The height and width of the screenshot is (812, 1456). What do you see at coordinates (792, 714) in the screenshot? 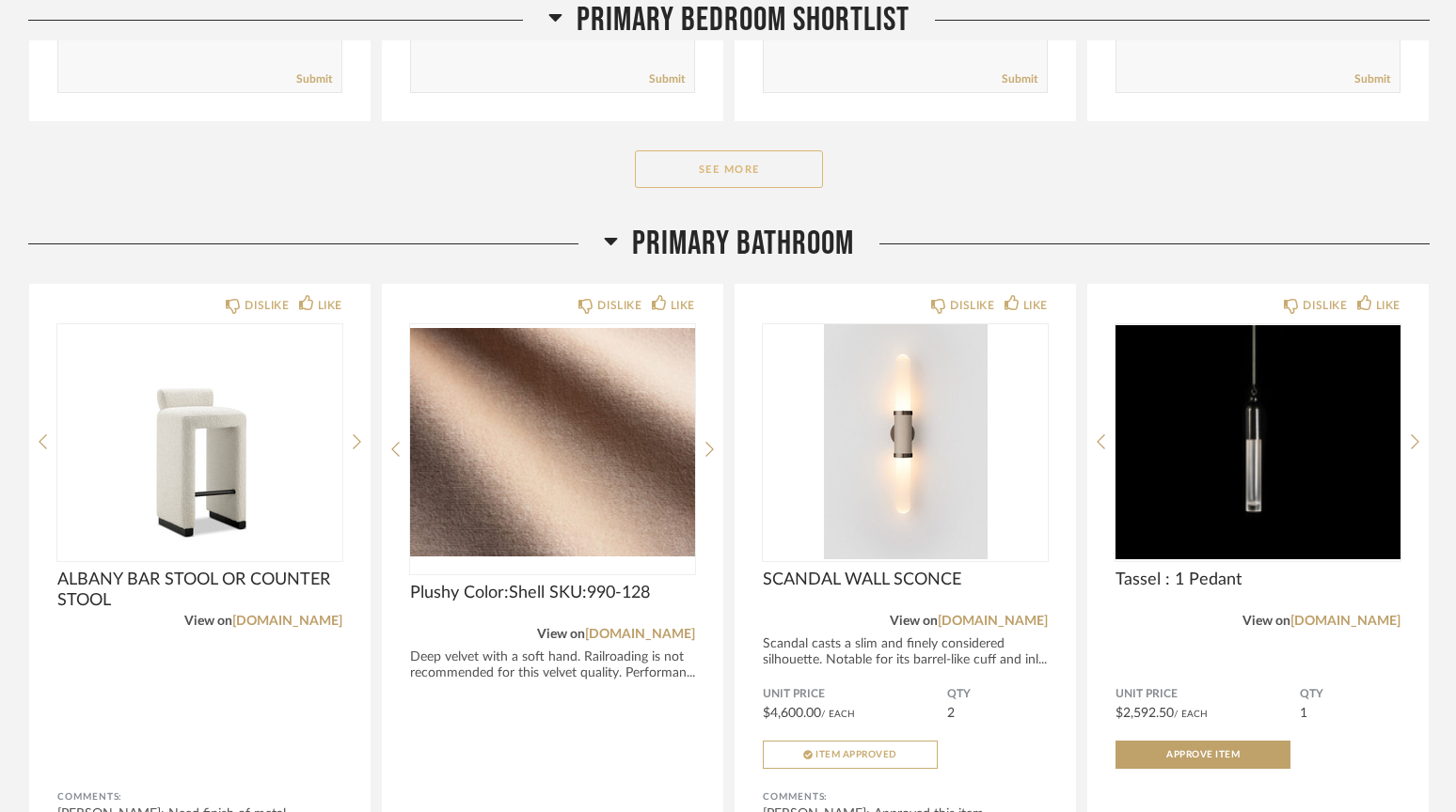
I see `span: $4,600.00` at bounding box center [792, 714].